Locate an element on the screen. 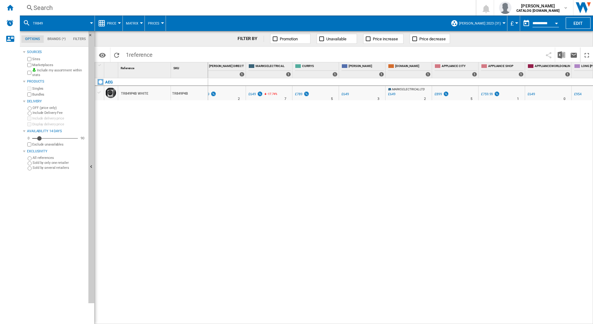  div: Delivery Time : 2 days is located at coordinates (425, 99).